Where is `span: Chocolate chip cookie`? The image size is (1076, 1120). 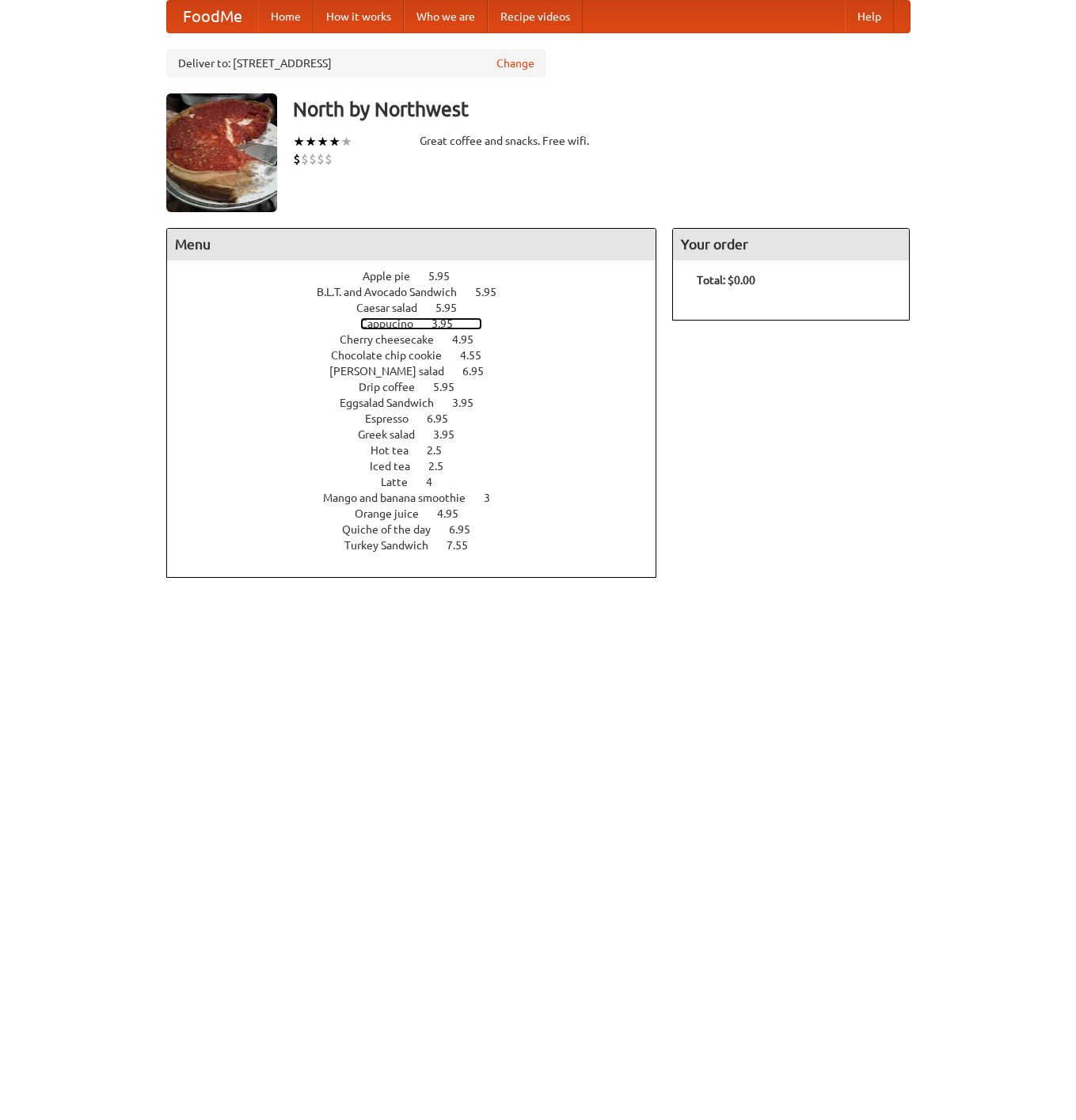
span: Chocolate chip cookie is located at coordinates (394, 356).